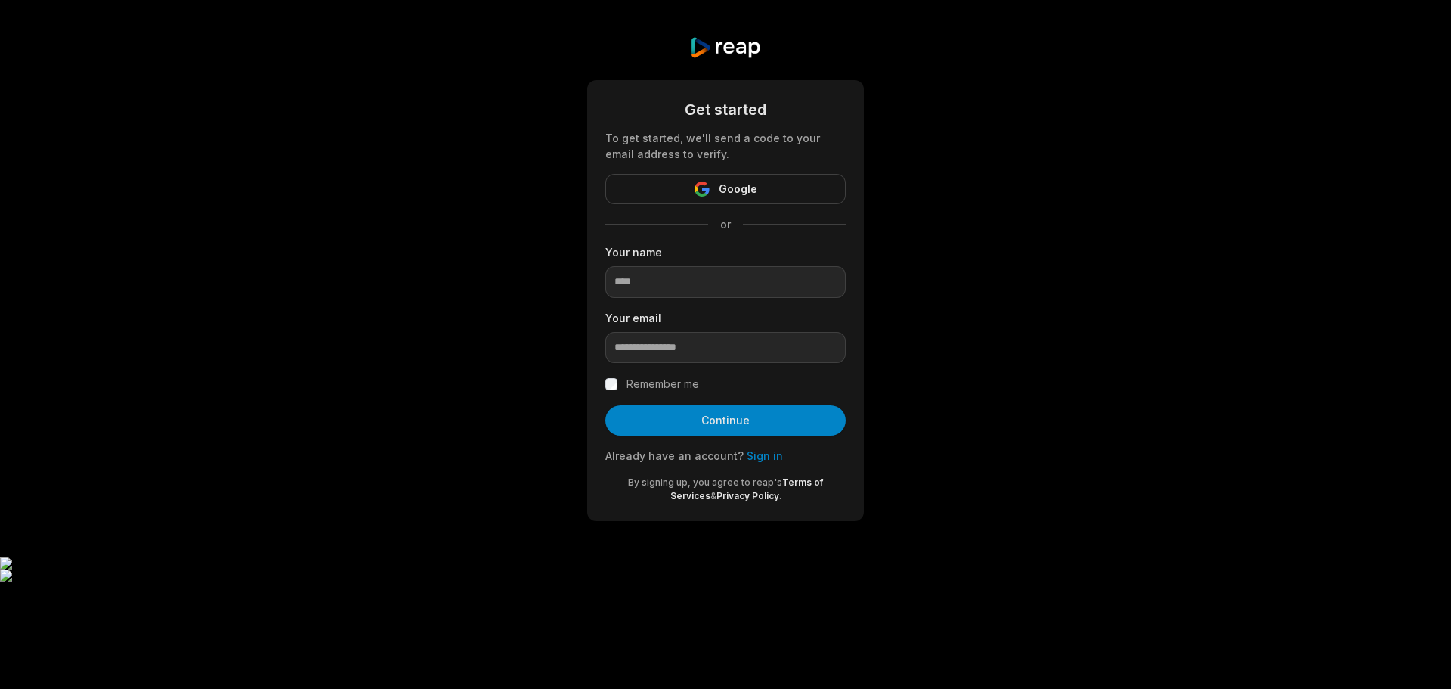 The width and height of the screenshot is (1451, 689). What do you see at coordinates (726, 146) in the screenshot?
I see `div: To get started, we'll send a code to your email address to verify.` at bounding box center [726, 146].